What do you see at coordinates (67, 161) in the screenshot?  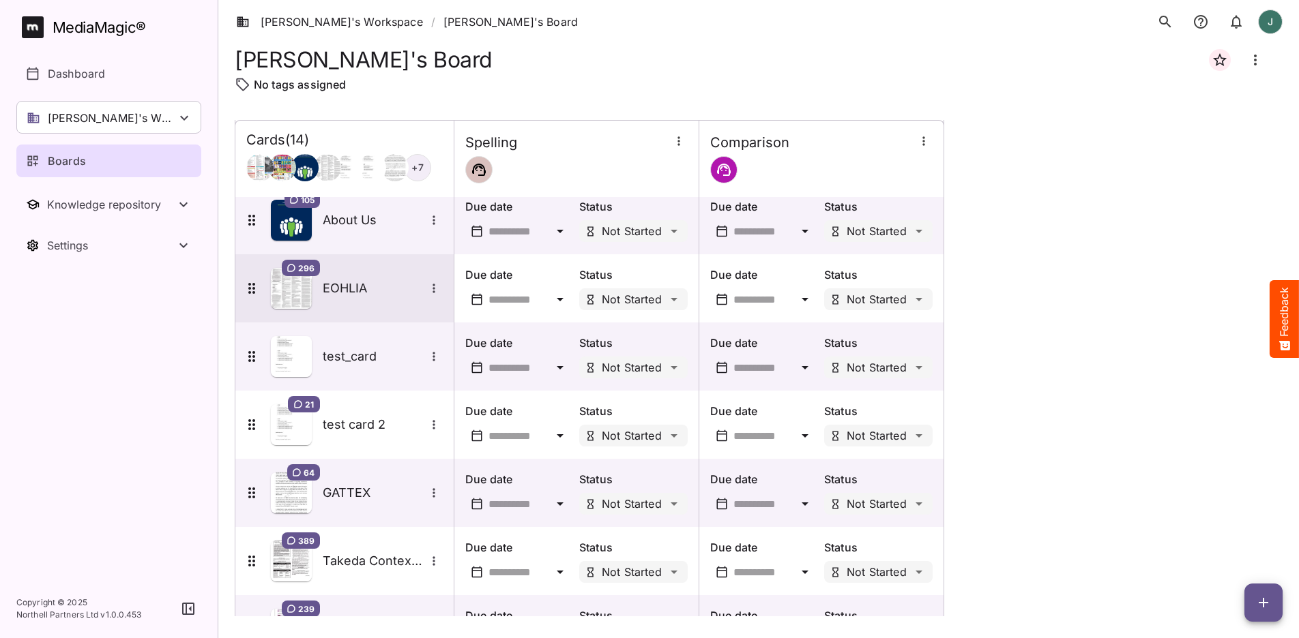 I see `p: Boards` at bounding box center [67, 161].